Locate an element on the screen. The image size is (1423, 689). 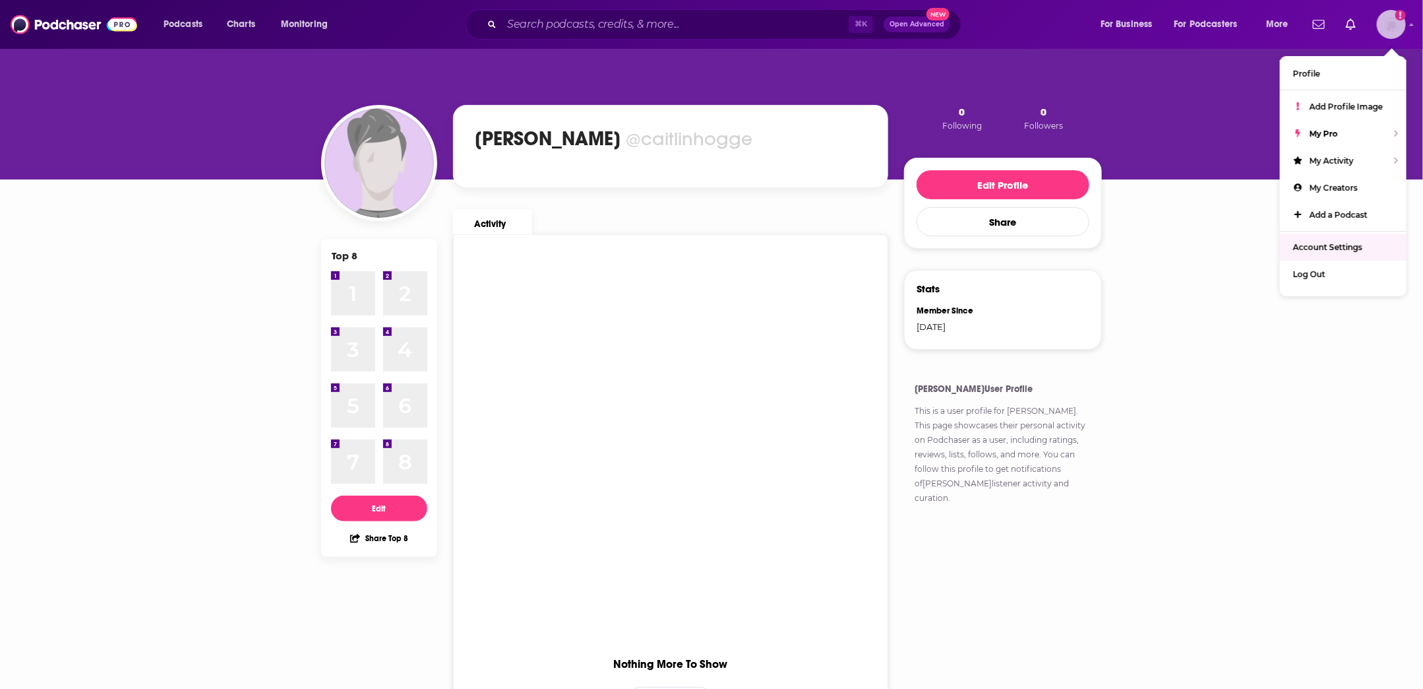
span: Podcasts is located at coordinates (183, 24).